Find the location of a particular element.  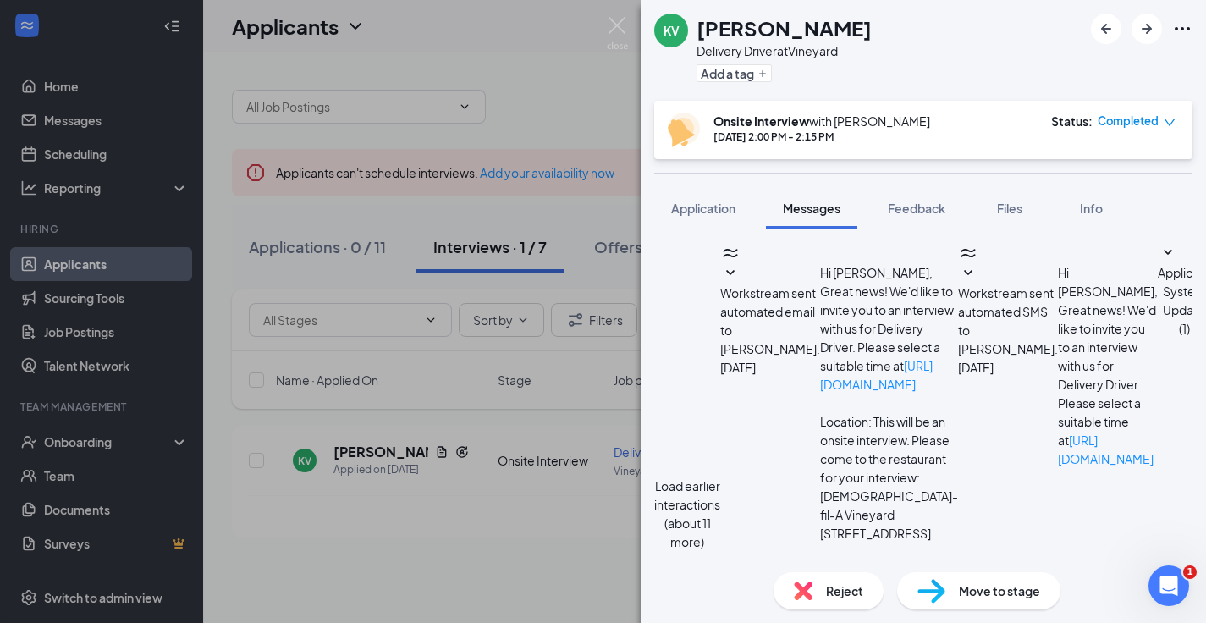

b: Onsite Interview is located at coordinates (761, 121).